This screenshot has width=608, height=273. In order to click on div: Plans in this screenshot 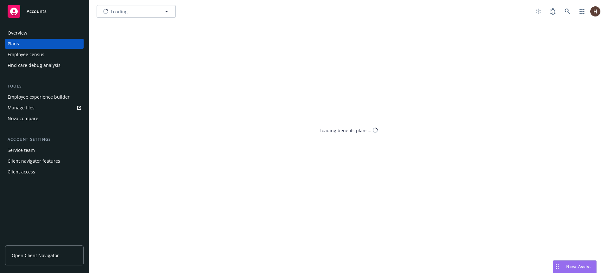, I will do `click(13, 44)`.